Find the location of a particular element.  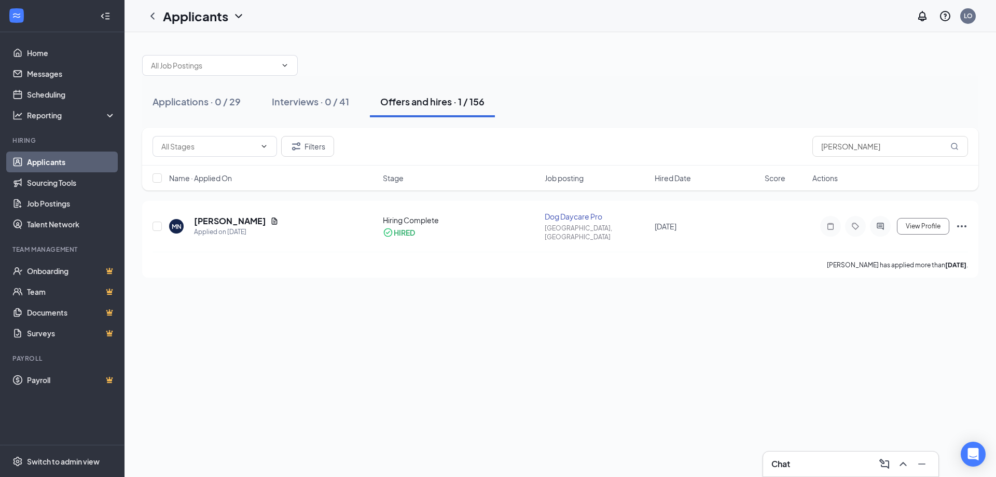

svg: Notifications is located at coordinates (922, 16).